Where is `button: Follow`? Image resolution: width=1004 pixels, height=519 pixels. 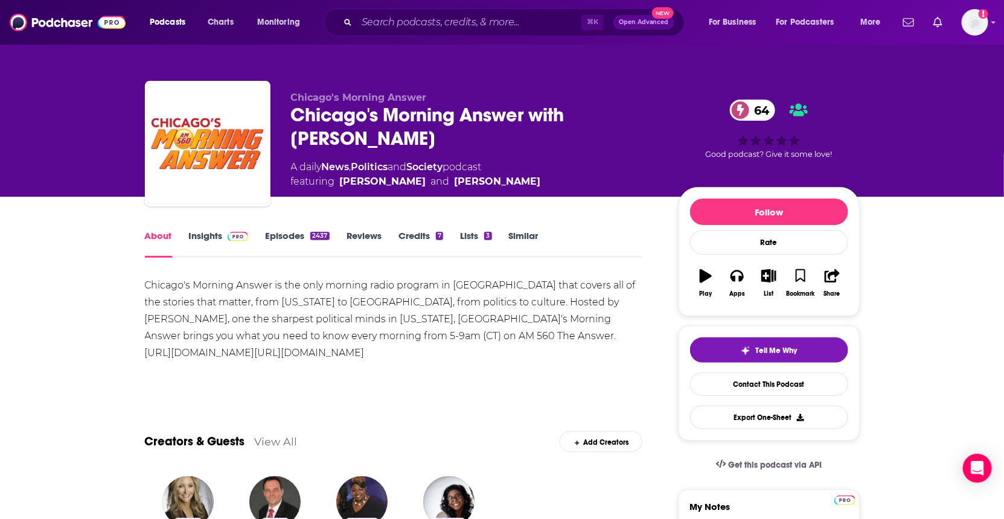
button: Follow is located at coordinates (769, 212).